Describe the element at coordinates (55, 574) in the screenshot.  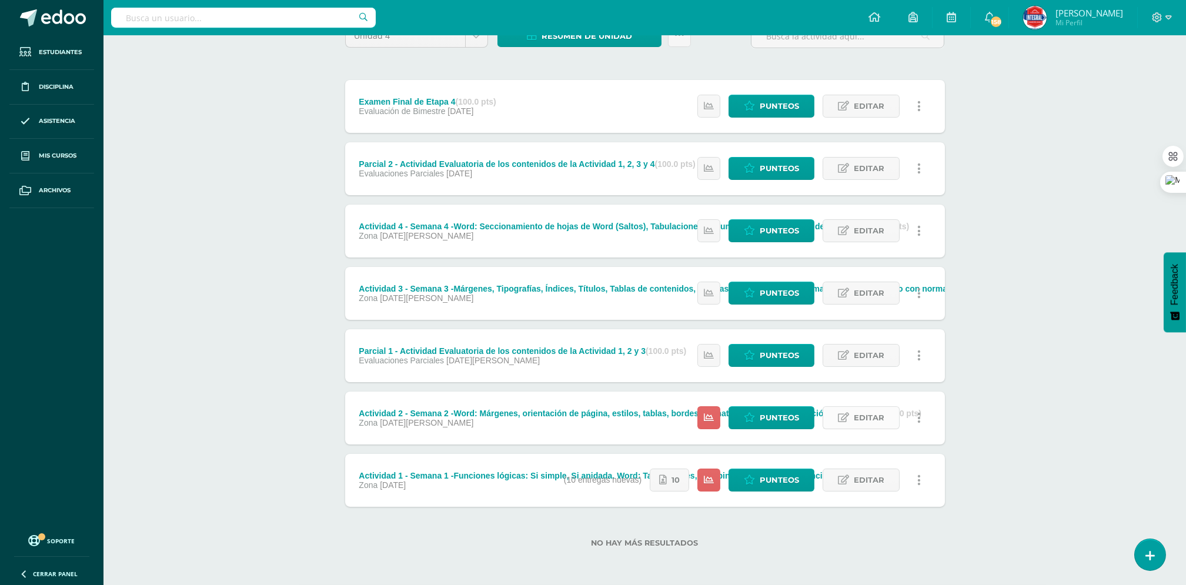
I see `span: Cerrar panel` at that location.